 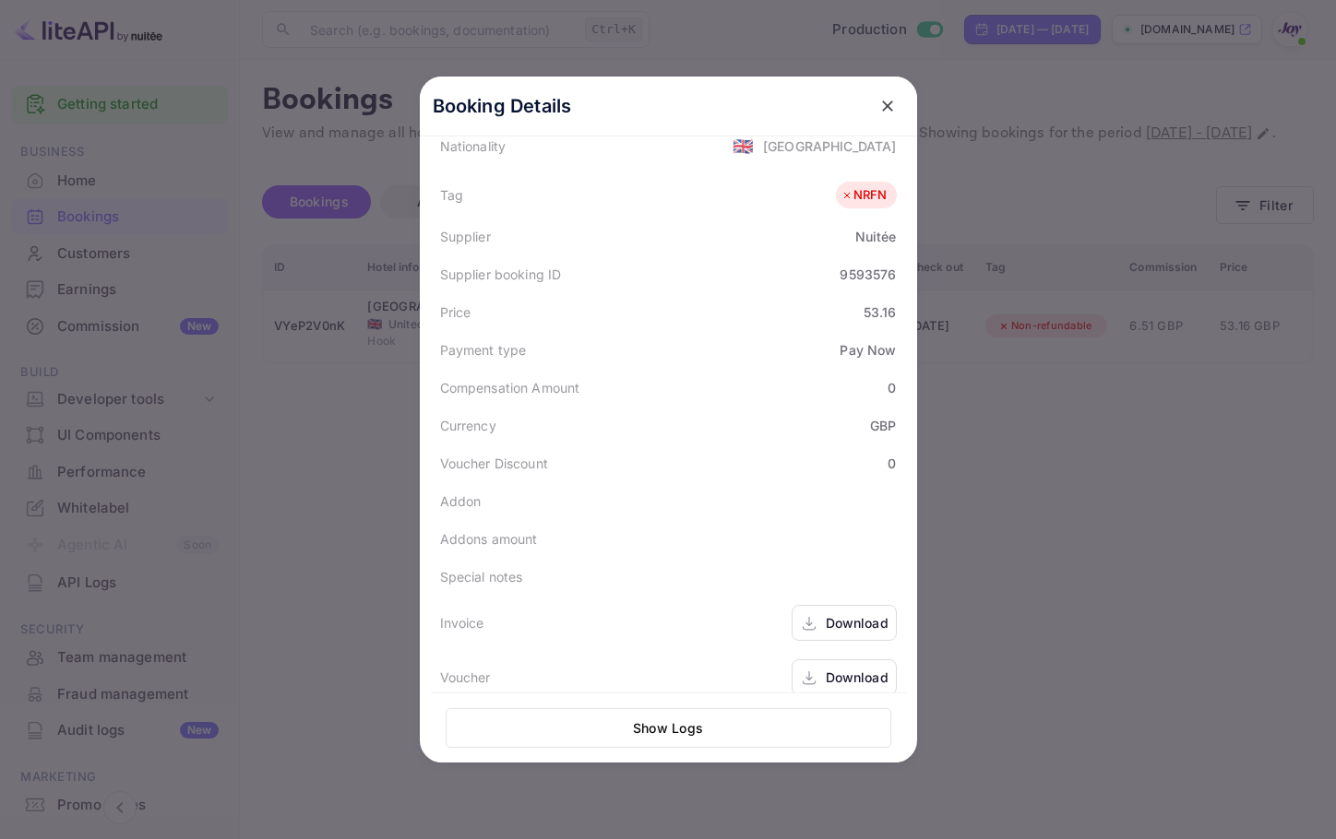 I want to click on div: Supplier, so click(x=465, y=236).